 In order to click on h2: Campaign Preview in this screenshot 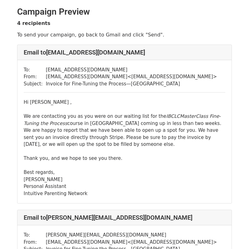, I will do `click(125, 12)`.